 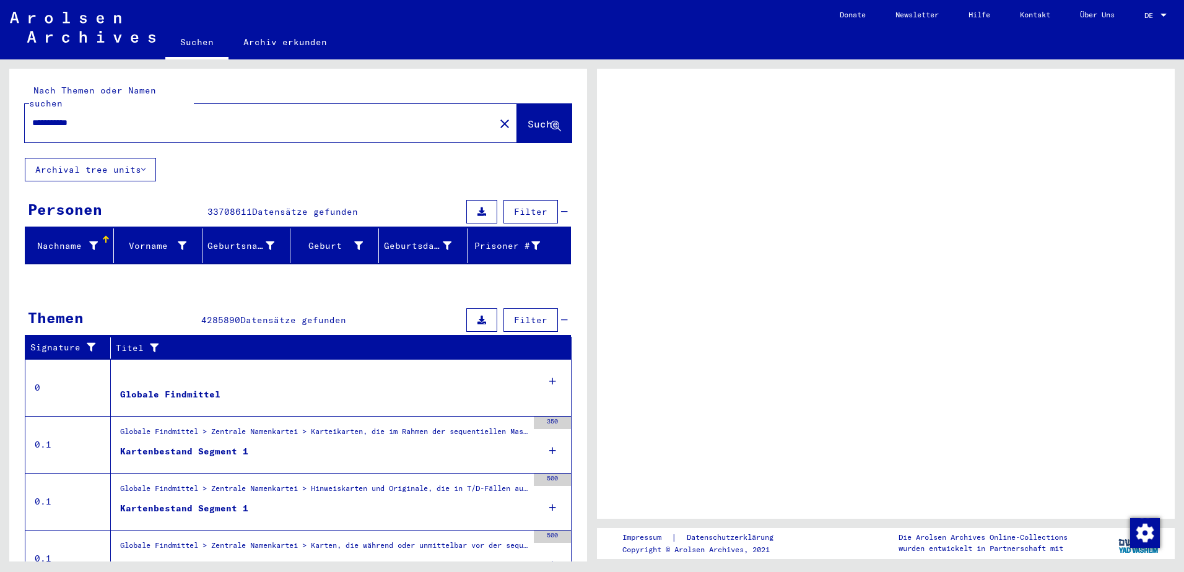 What do you see at coordinates (246, 246) in the screenshot?
I see `mat-header-cell: Geburtsname` at bounding box center [246, 246].